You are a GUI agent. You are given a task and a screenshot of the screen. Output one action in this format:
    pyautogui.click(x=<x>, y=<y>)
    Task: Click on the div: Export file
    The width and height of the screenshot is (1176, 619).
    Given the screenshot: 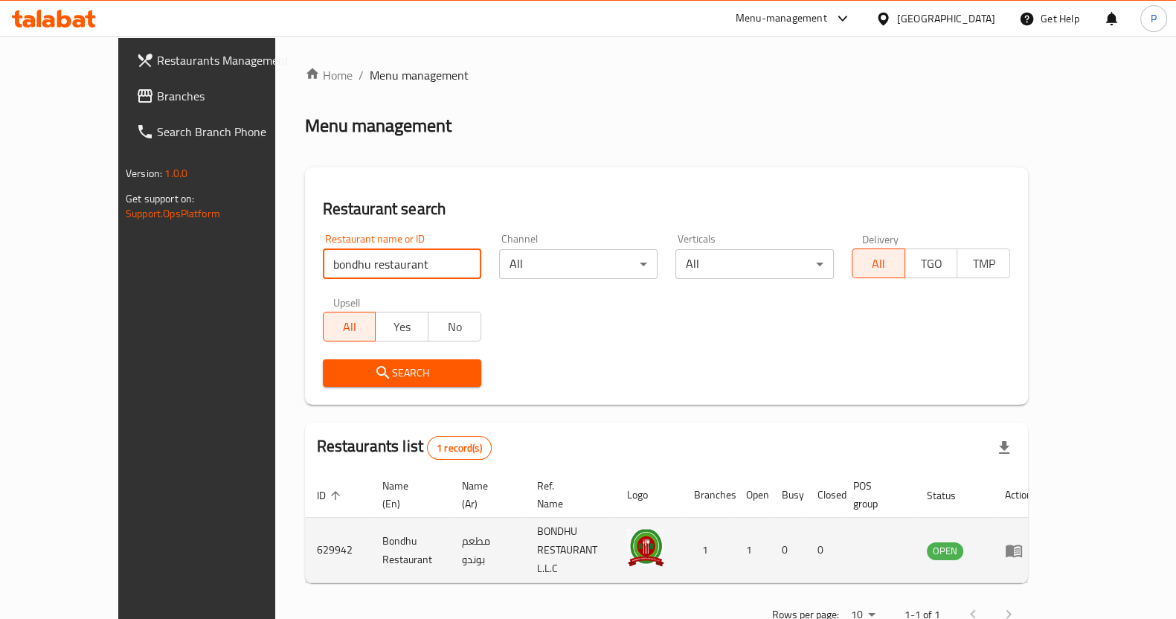 What is the action you would take?
    pyautogui.click(x=1004, y=448)
    